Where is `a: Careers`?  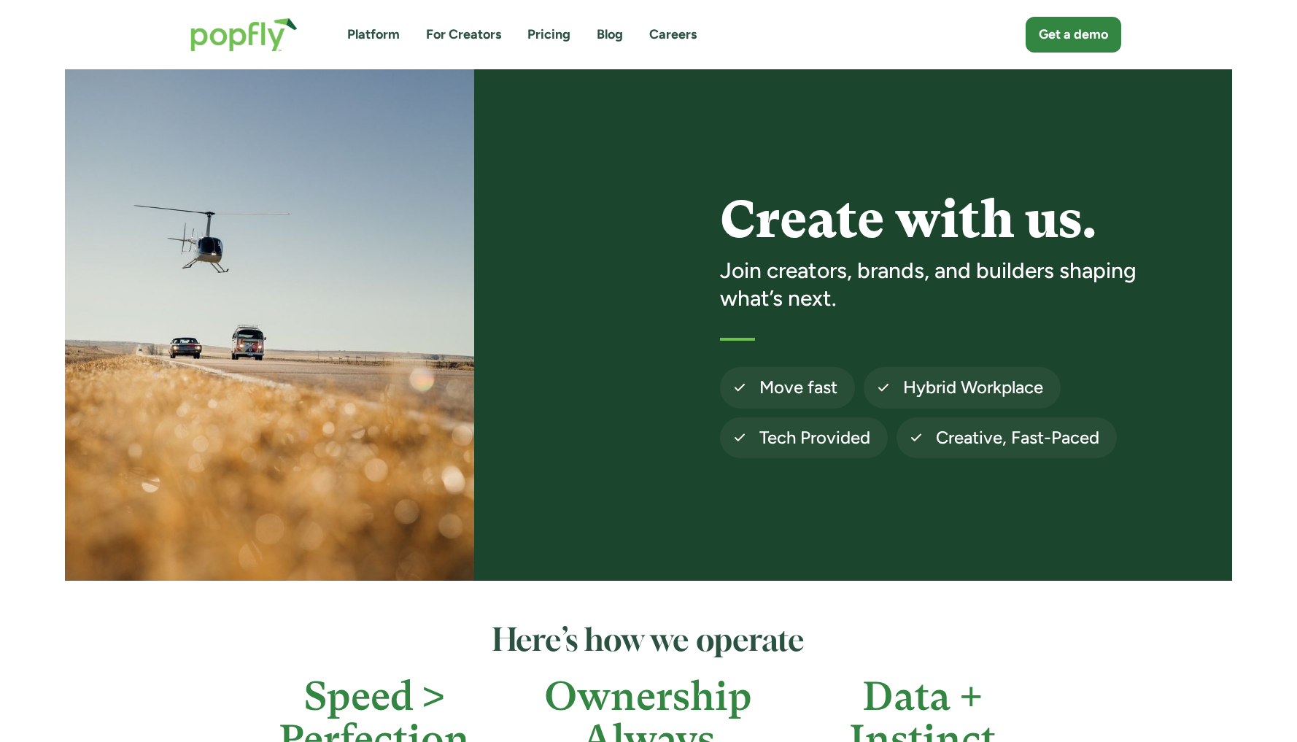
a: Careers is located at coordinates (672, 34).